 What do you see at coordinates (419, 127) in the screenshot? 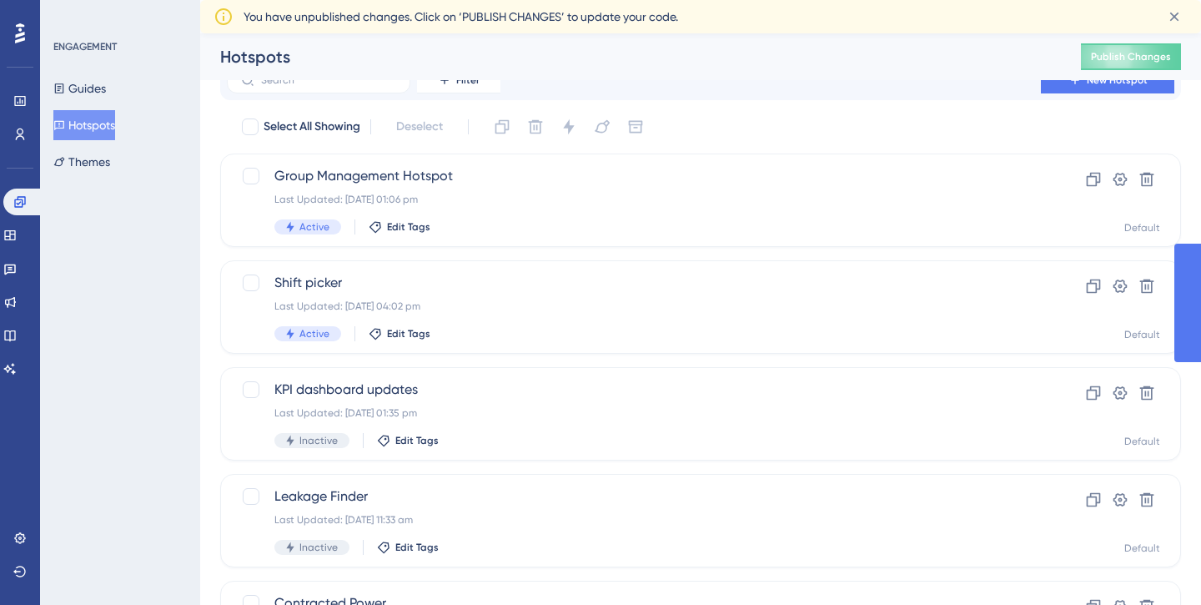
I see `span: Deselect` at bounding box center [419, 127].